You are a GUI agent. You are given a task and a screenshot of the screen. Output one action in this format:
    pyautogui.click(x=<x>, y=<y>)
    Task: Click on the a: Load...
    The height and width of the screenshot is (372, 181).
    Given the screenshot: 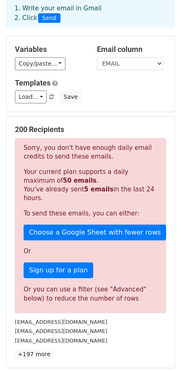 What is the action you would take?
    pyautogui.click(x=31, y=97)
    